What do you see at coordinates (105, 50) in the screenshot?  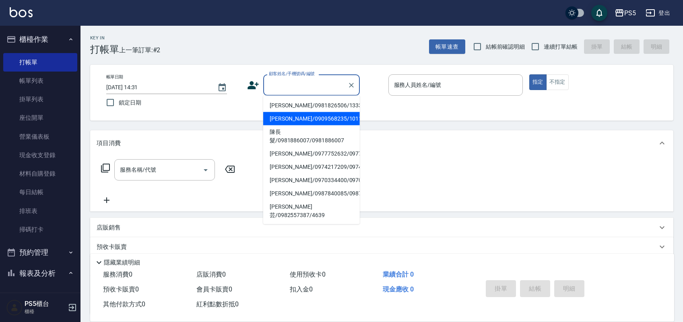 I see `h3: 打帳單` at bounding box center [105, 50].